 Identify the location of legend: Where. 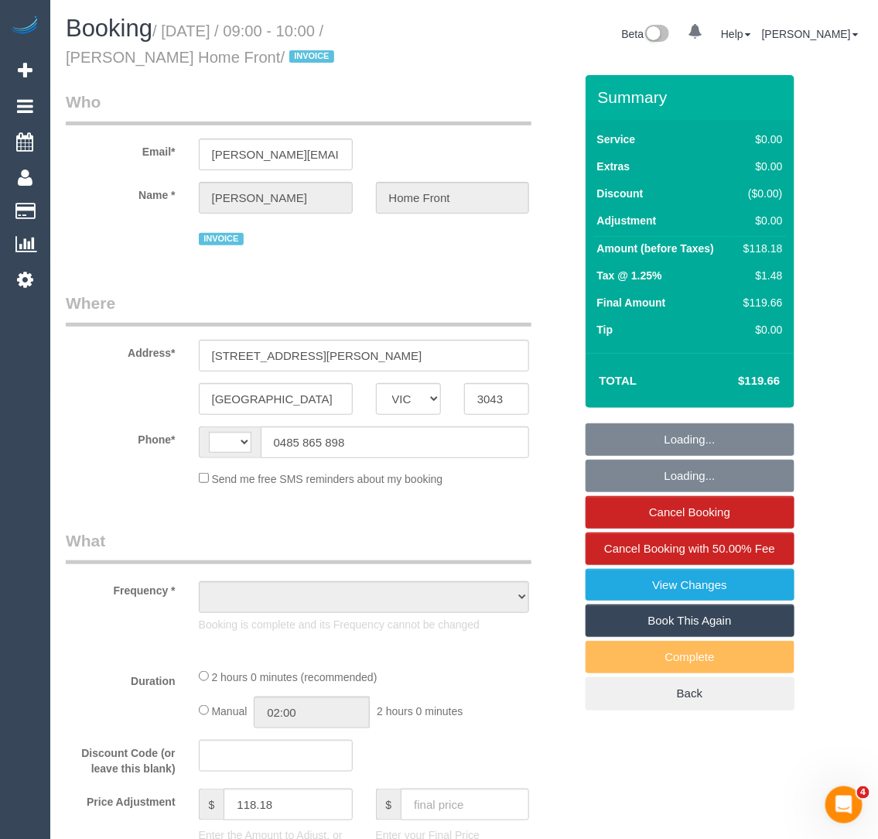
(299, 309).